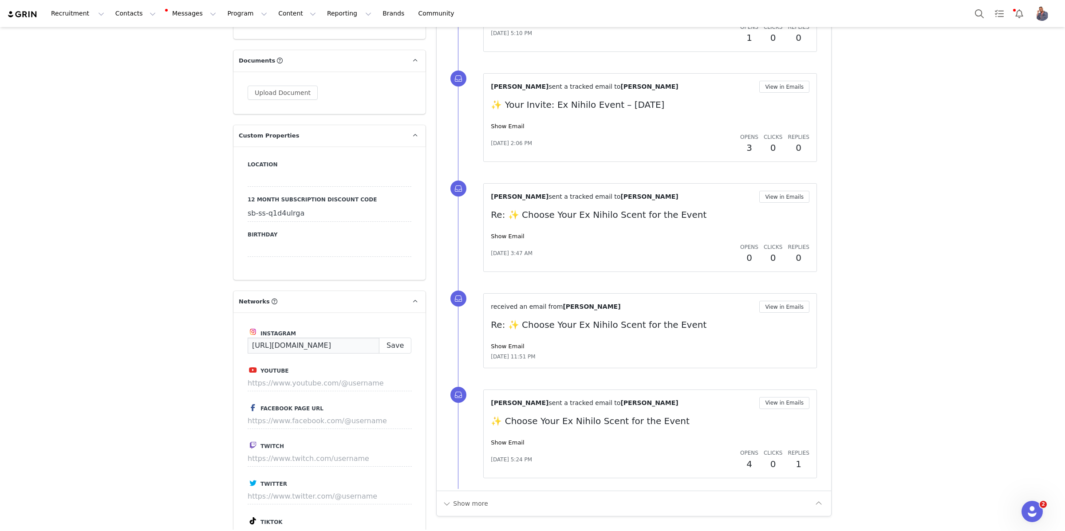  What do you see at coordinates (395, 13) in the screenshot?
I see `a: Brands` at bounding box center [395, 13].